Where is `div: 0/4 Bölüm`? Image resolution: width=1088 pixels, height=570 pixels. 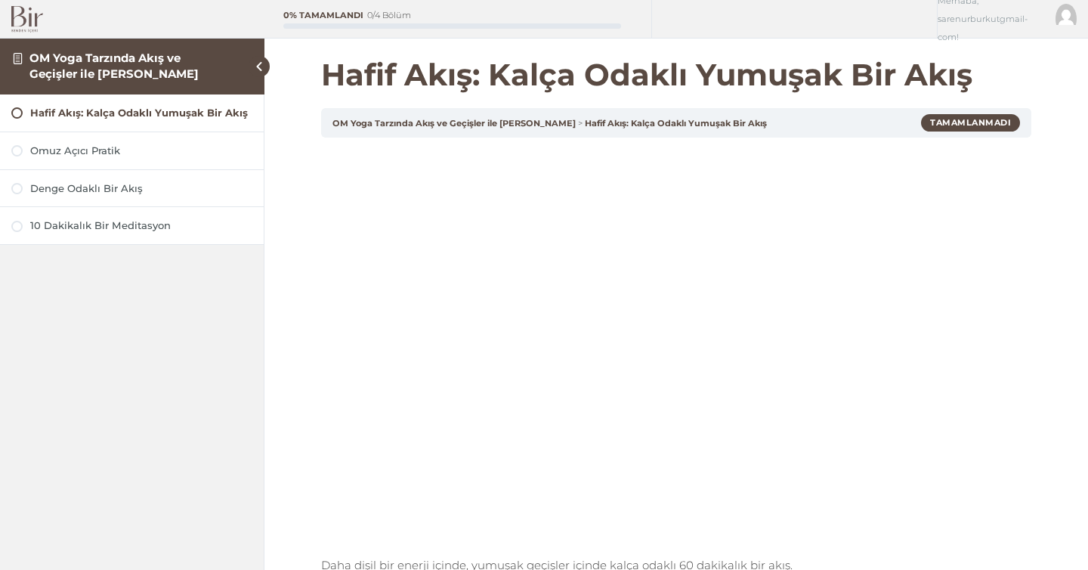 div: 0/4 Bölüm is located at coordinates (389, 15).